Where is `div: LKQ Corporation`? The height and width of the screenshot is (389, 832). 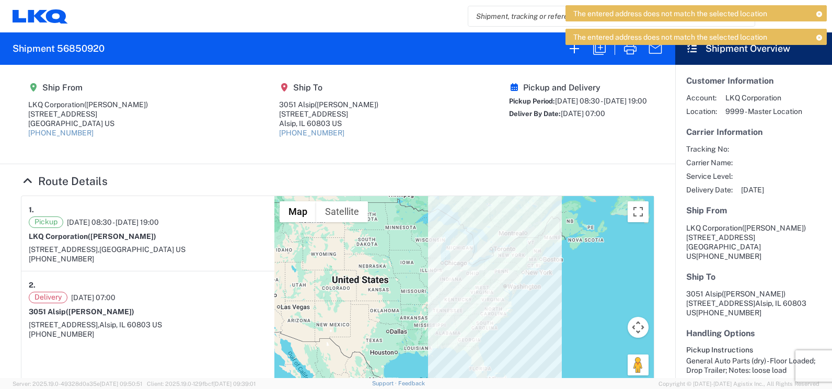
div: LKQ Corporation is located at coordinates (88, 104).